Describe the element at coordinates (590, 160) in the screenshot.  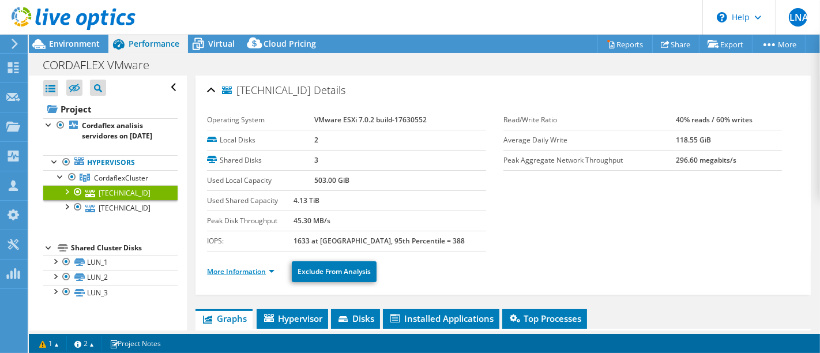
I see `label: Peak Aggregate Network Throughput` at that location.